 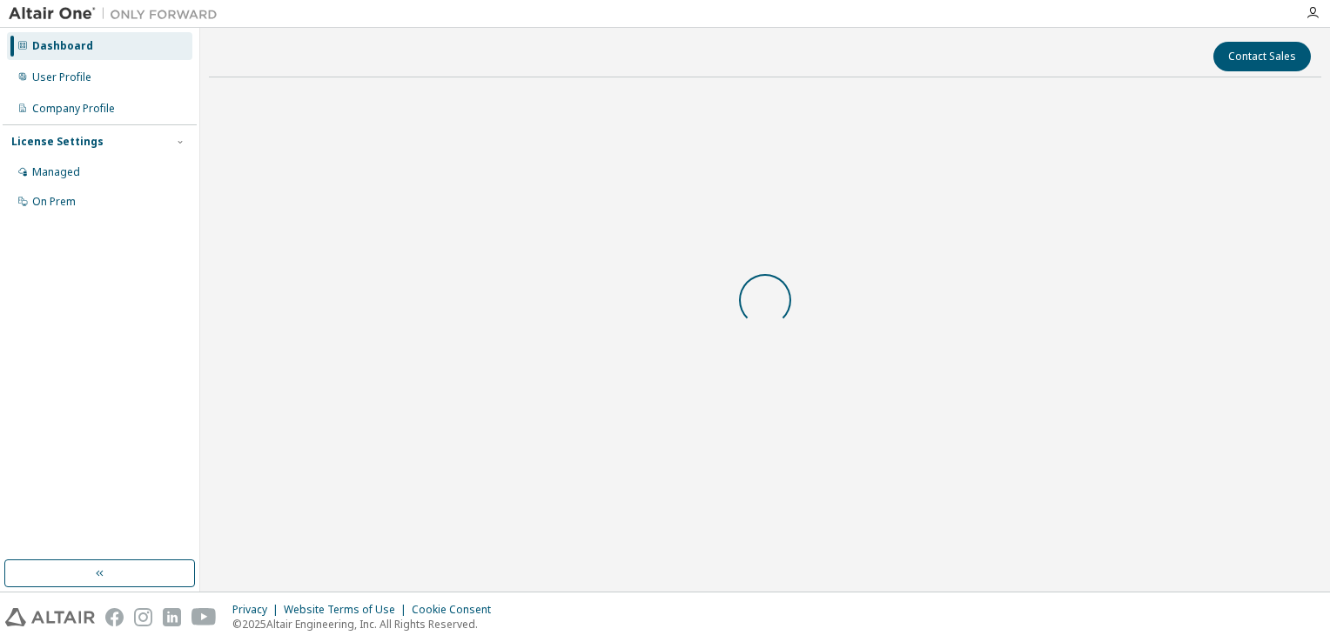 I want to click on img: youtube.svg, so click(x=204, y=617).